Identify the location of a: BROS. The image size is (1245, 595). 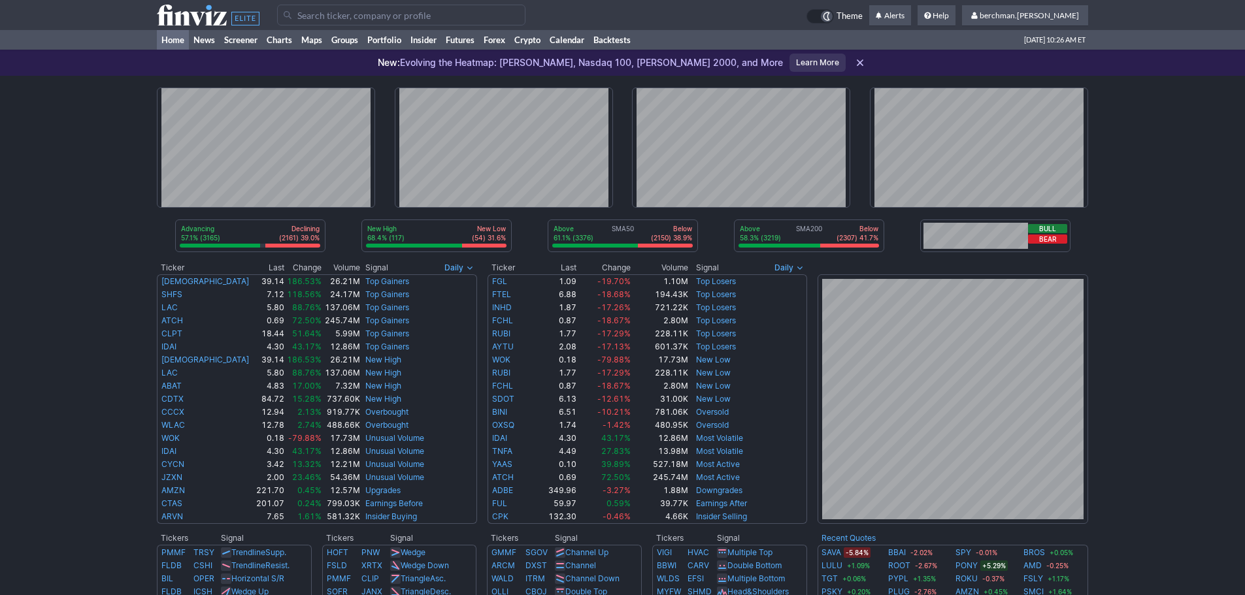
(1034, 553).